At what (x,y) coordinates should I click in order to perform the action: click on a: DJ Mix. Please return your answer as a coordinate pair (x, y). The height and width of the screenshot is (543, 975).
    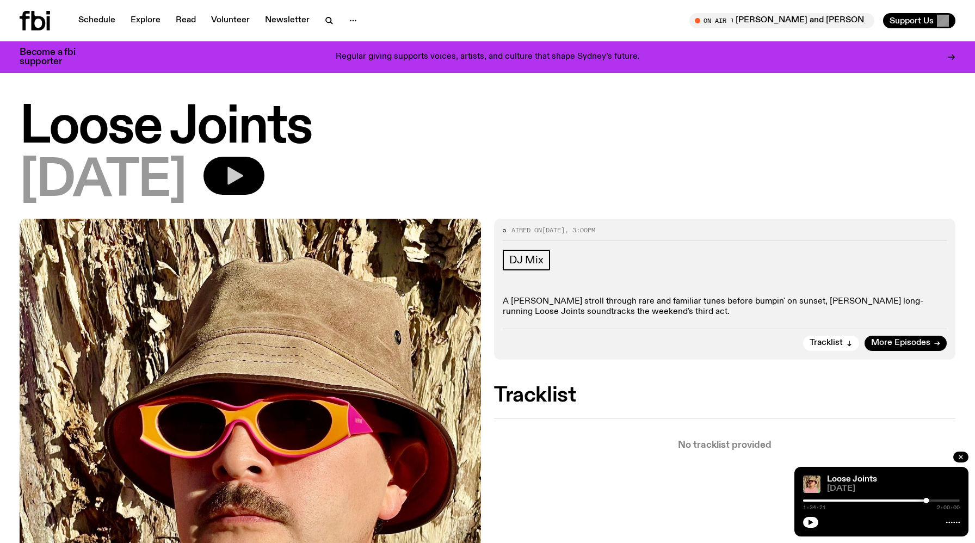
    Looking at the image, I should click on (526, 260).